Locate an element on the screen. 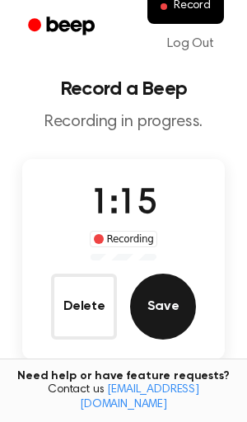 This screenshot has width=247, height=422. span: Contact us is located at coordinates (124, 398).